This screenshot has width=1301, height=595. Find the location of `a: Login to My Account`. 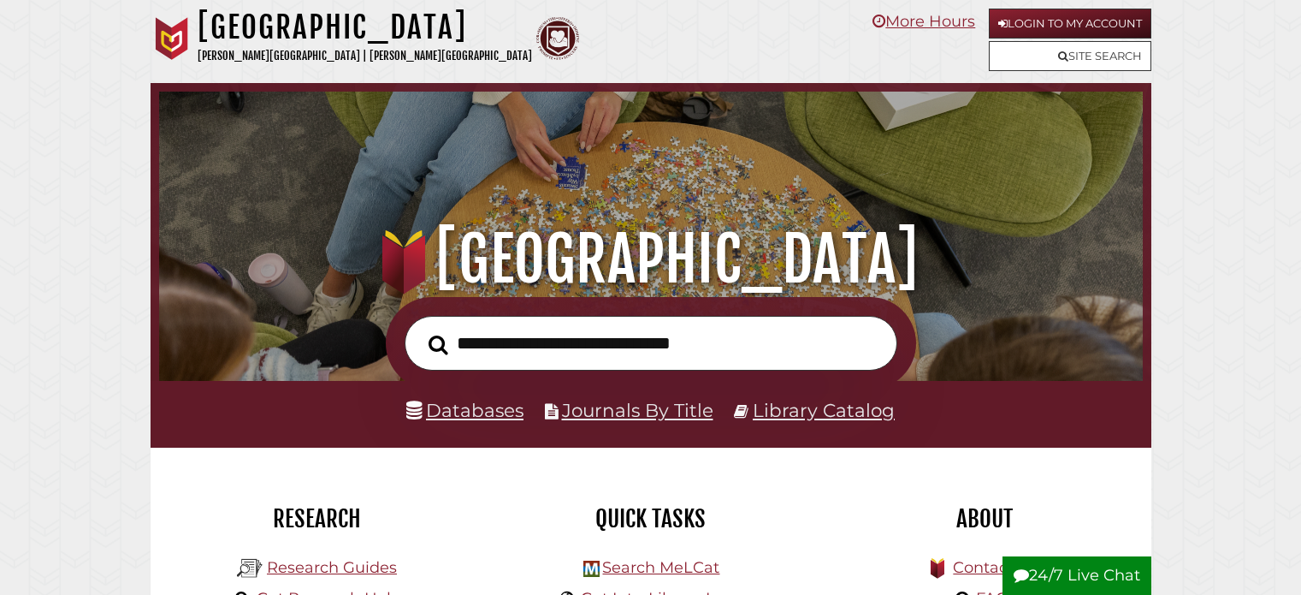

a: Login to My Account is located at coordinates (1070, 23).